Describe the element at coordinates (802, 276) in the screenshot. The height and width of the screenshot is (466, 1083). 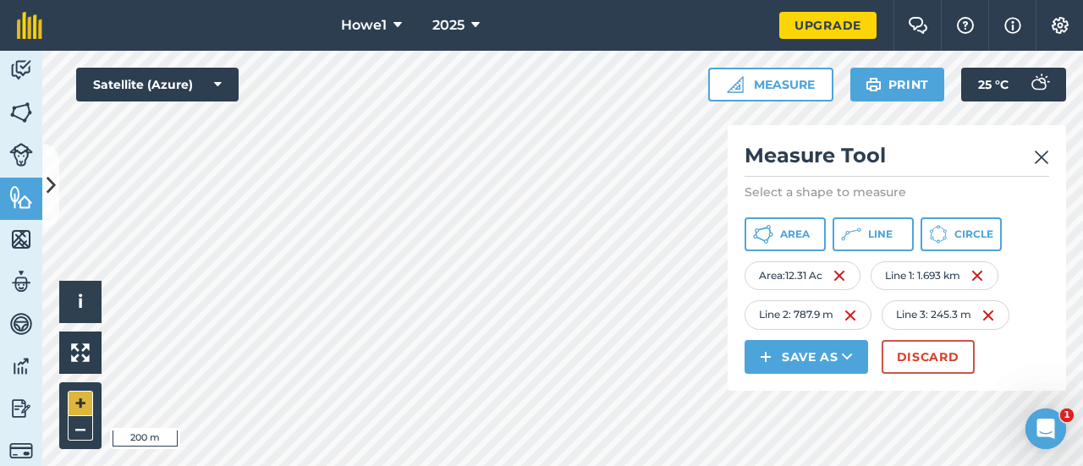
I see `div: Area : 12.31 Ac` at that location.